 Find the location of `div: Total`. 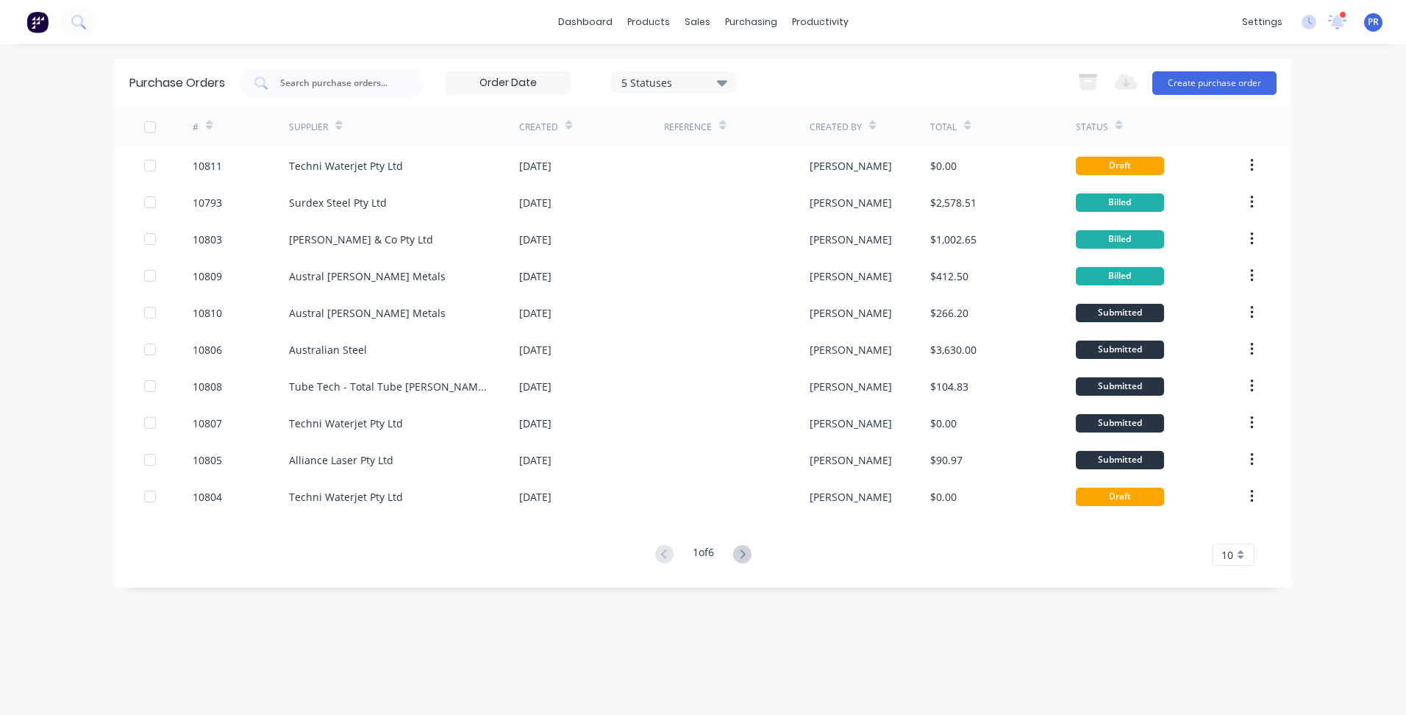

div: Total is located at coordinates (943, 127).